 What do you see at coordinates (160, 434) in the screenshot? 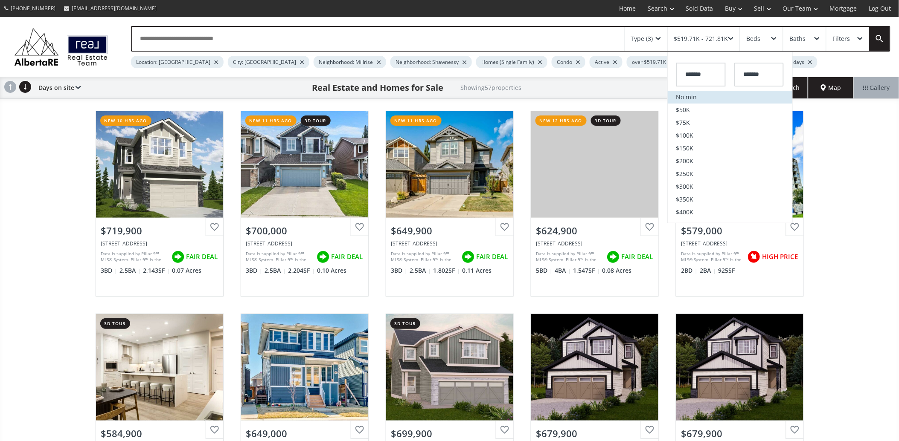
I see `div: $584,900` at bounding box center [160, 434].